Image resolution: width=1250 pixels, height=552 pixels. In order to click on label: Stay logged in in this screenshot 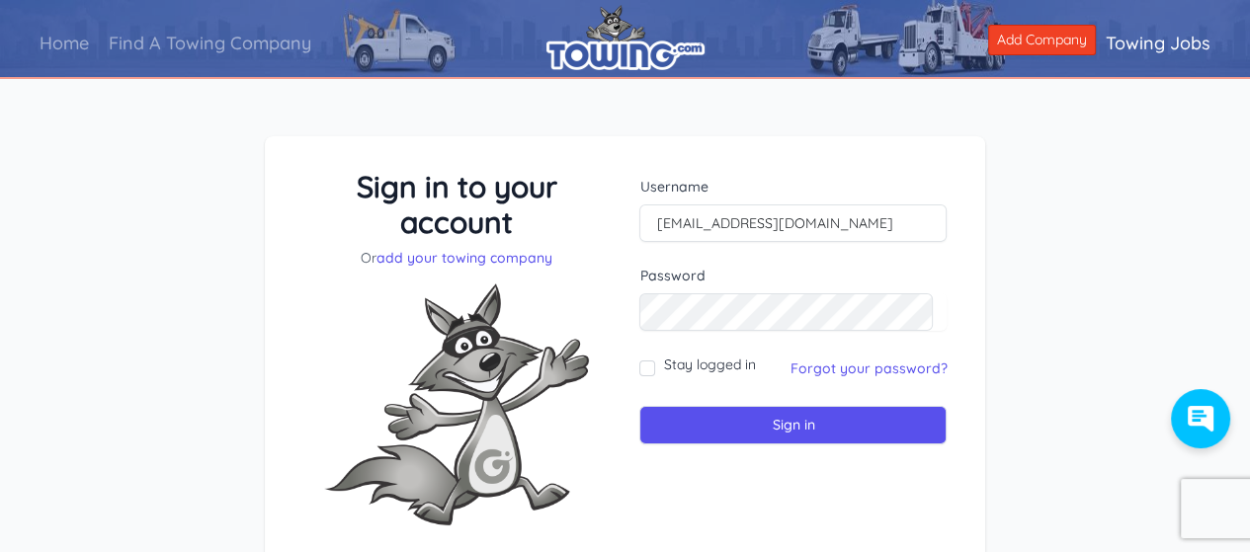, I will do `click(709, 365)`.